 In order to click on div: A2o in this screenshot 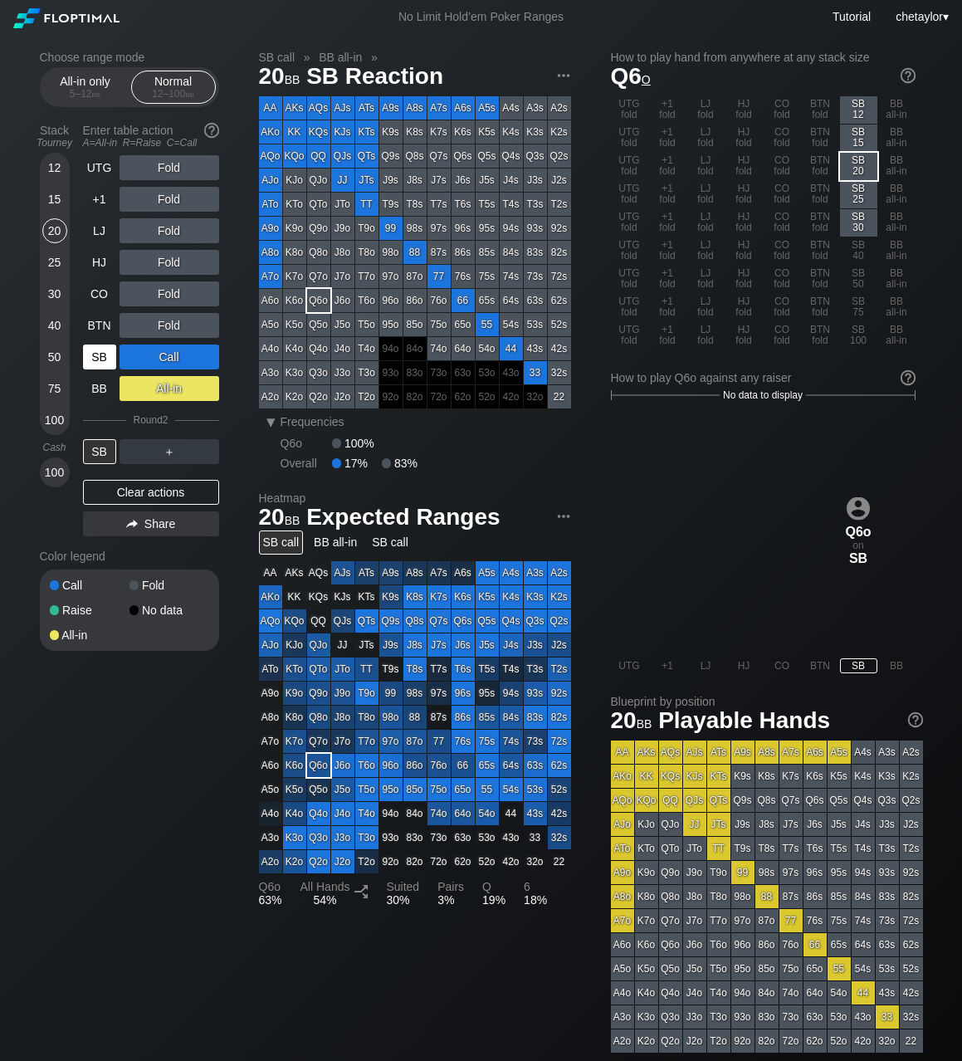, I will do `click(271, 397)`.